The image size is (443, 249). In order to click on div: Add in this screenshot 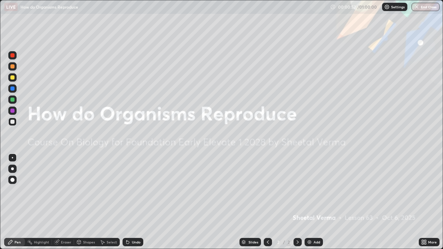, I will do `click(316, 242)`.